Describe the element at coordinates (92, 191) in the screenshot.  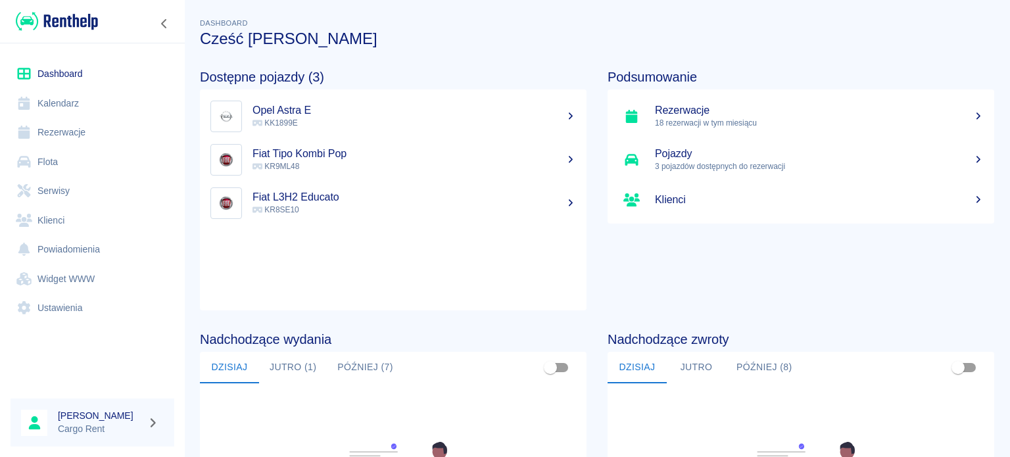
I see `a: Serwisy` at that location.